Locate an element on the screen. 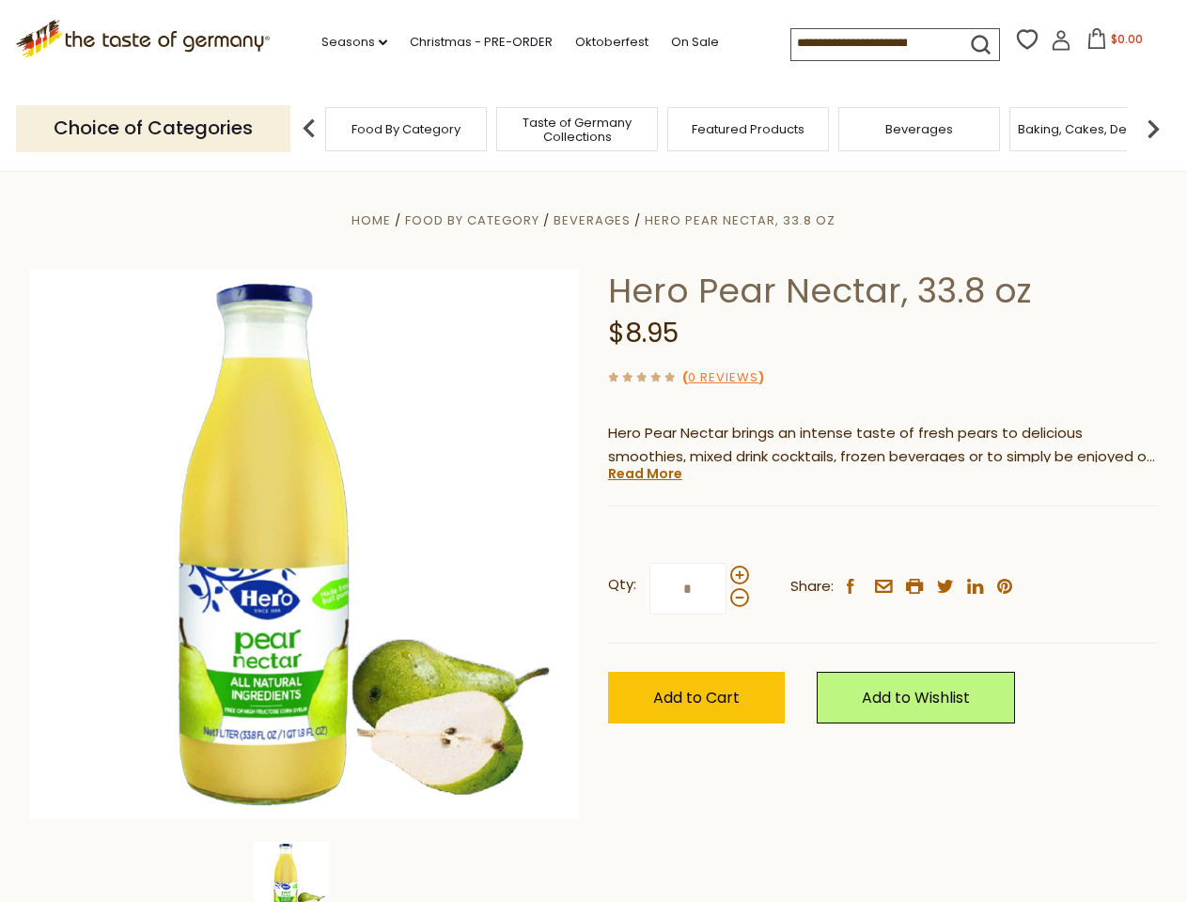 This screenshot has width=1187, height=902. a: Home is located at coordinates (371, 220).